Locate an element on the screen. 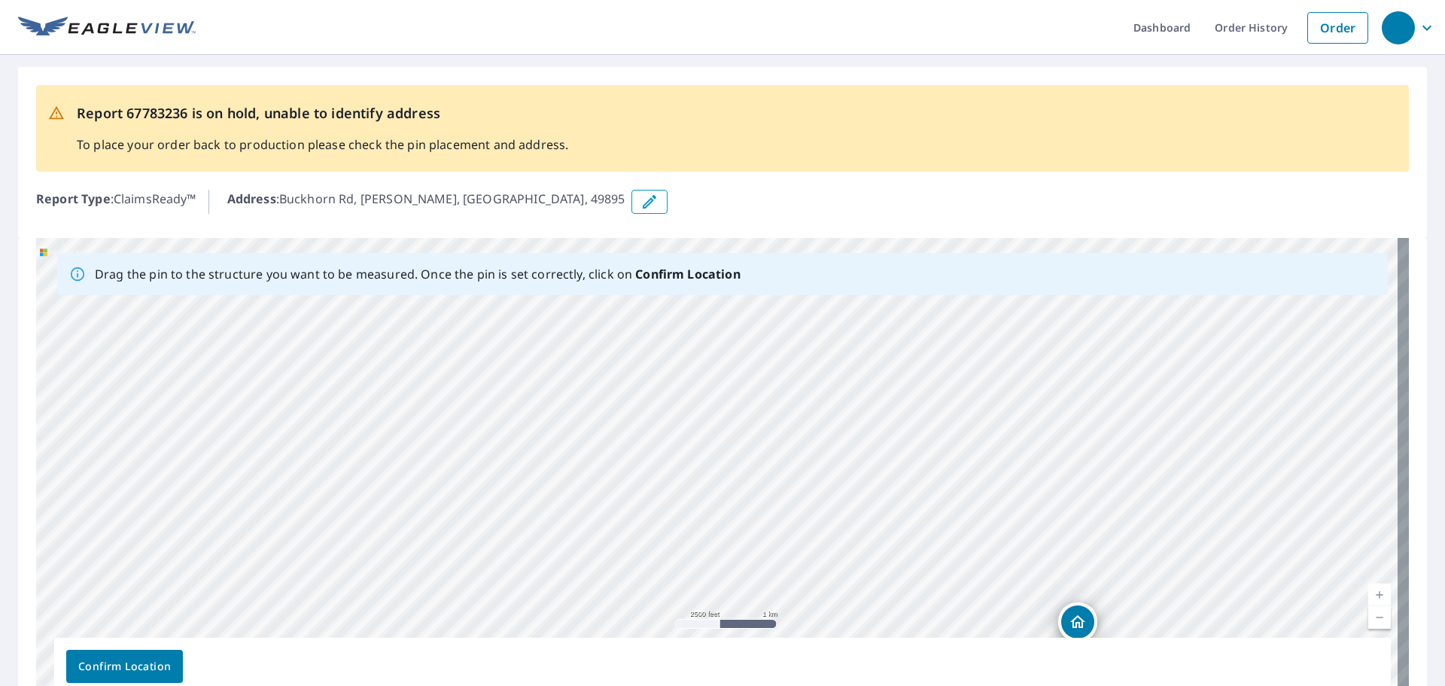  span: Confirm Location is located at coordinates (124, 666).